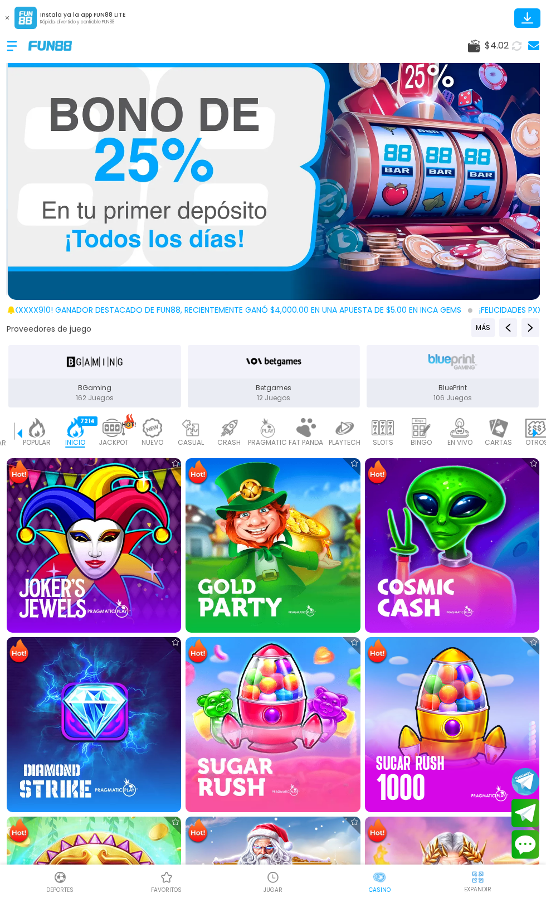 This screenshot has height=898, width=546. I want to click on p: SLOTS, so click(383, 442).